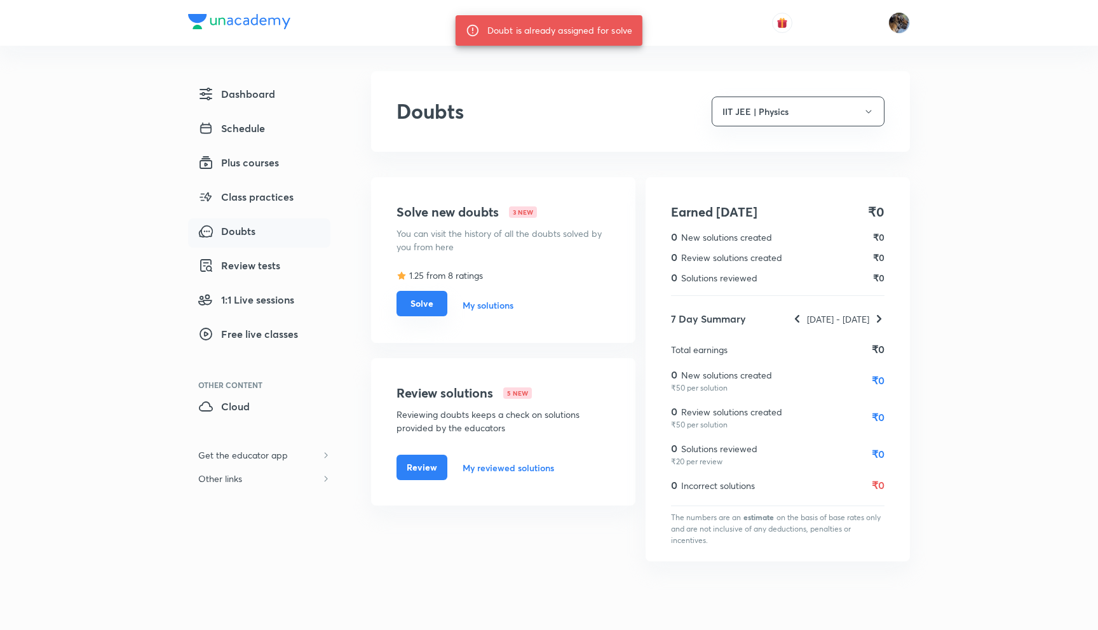  What do you see at coordinates (248, 334) in the screenshot?
I see `span: Free live classes` at bounding box center [248, 334].